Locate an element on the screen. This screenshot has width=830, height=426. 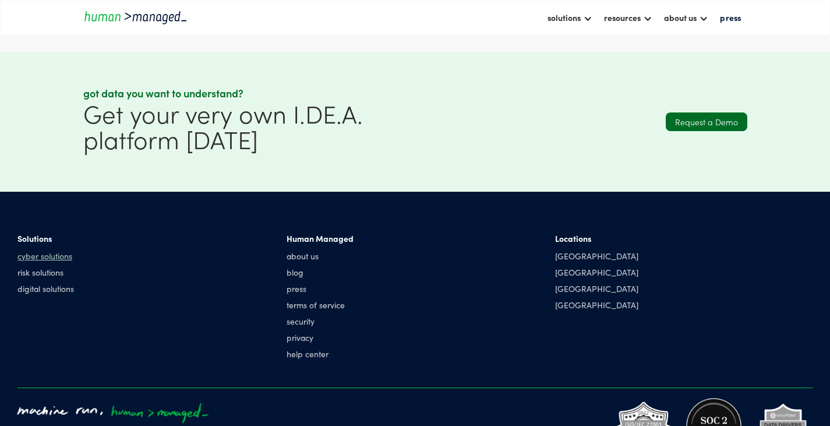
a: digital solutions is located at coordinates (45, 288).